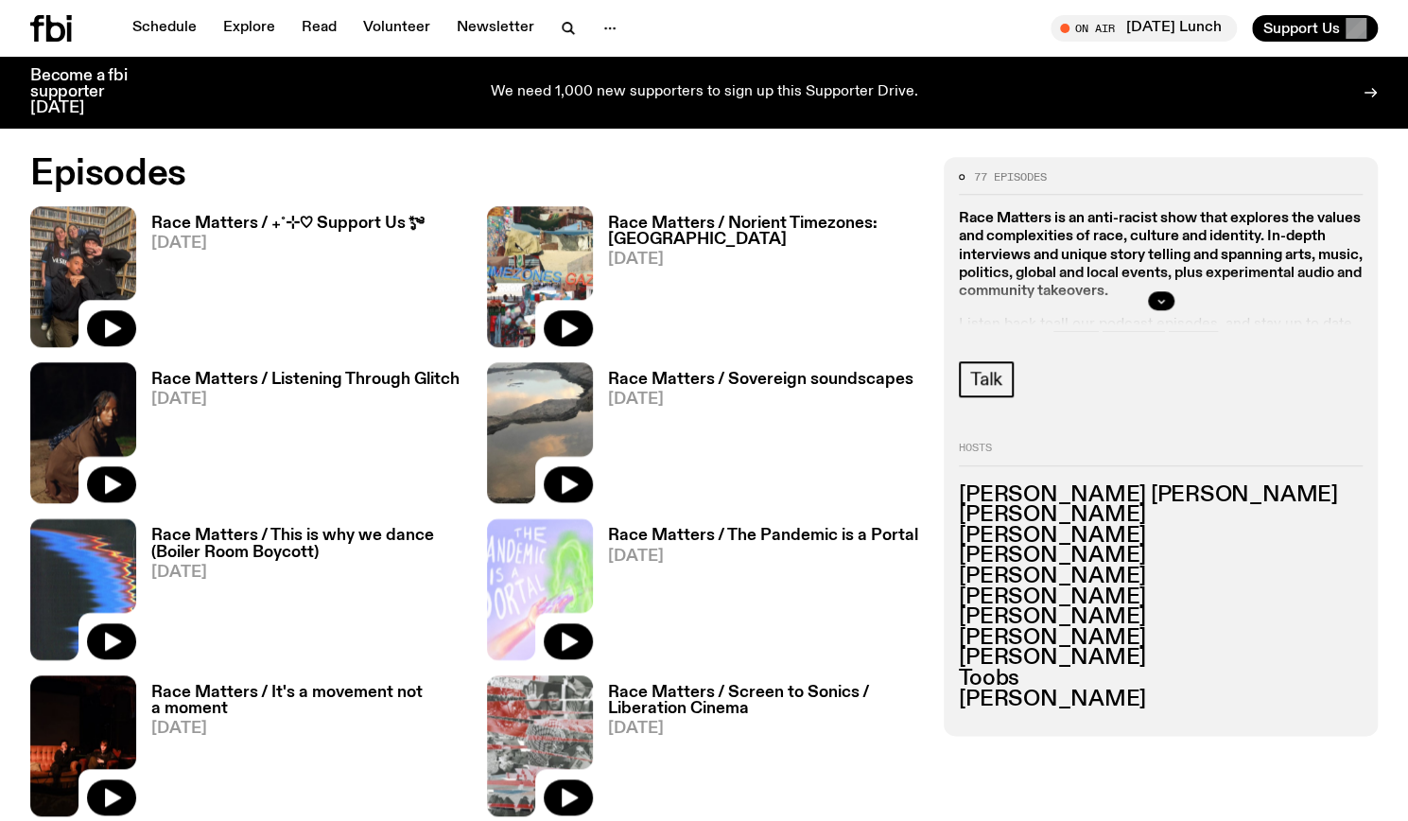 This screenshot has width=1408, height=821. Describe the element at coordinates (540, 432) in the screenshot. I see `img: A sandstone rock on the coast with puddles of ocean water. The water is clear, and it's reflectin...` at that location.